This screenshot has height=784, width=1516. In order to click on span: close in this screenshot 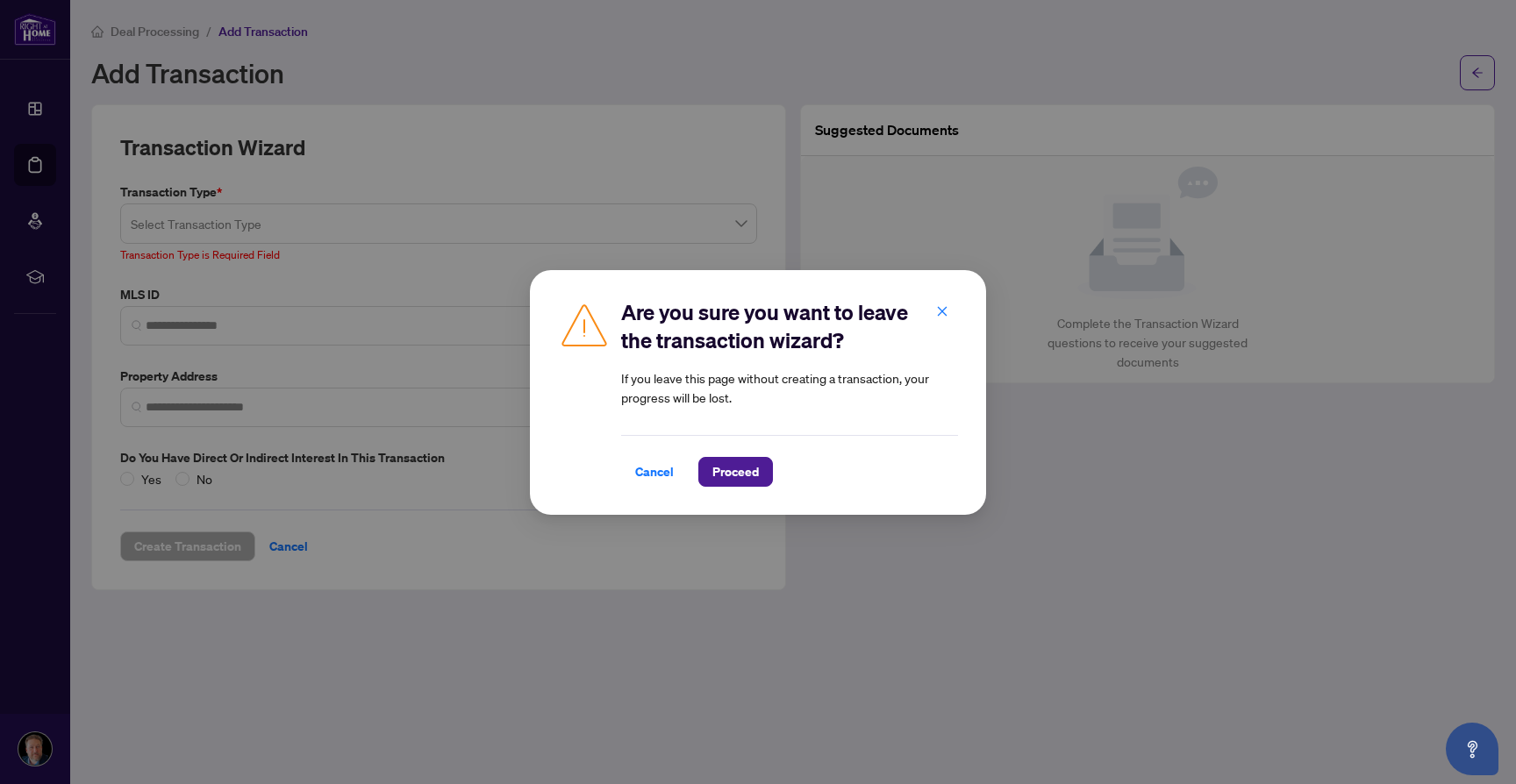, I will do `click(943, 311)`.